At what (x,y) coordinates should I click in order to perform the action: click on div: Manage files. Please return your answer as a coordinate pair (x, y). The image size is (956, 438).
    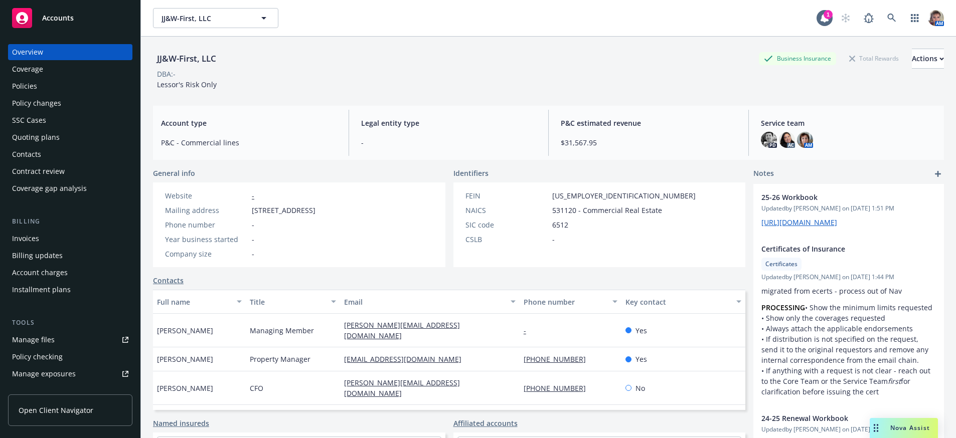
    Looking at the image, I should click on (33, 340).